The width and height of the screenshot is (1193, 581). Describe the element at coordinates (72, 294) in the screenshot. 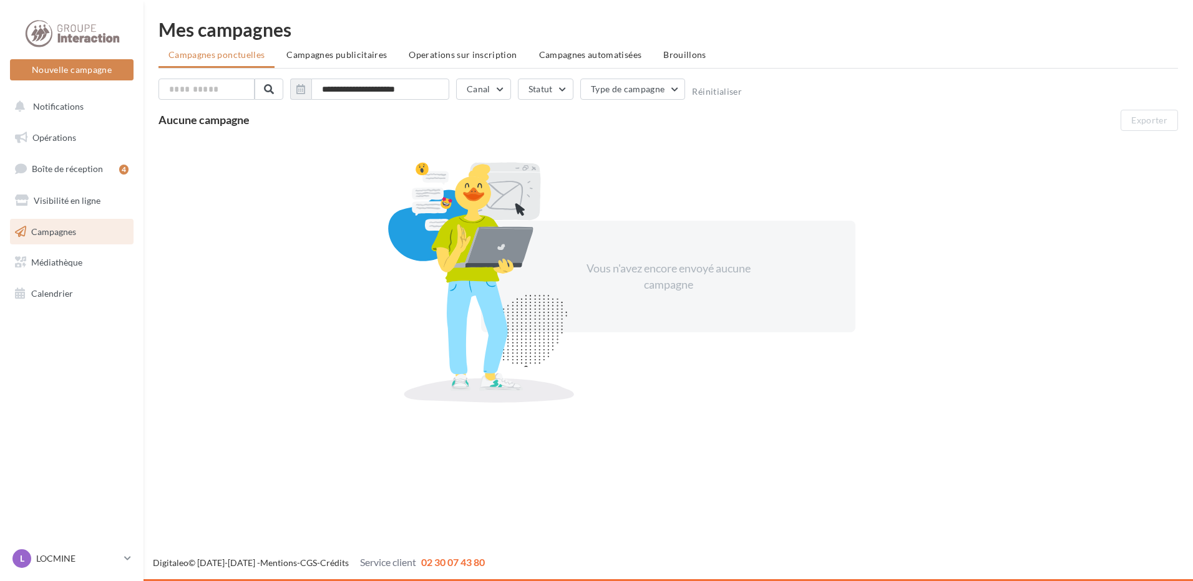

I see `a: Calendrier` at that location.